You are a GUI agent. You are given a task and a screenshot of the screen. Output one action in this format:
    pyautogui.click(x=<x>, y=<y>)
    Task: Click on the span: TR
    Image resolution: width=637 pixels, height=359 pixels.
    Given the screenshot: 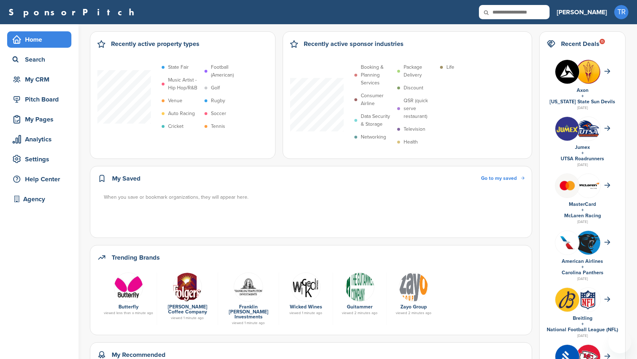 What is the action you would take?
    pyautogui.click(x=621, y=12)
    